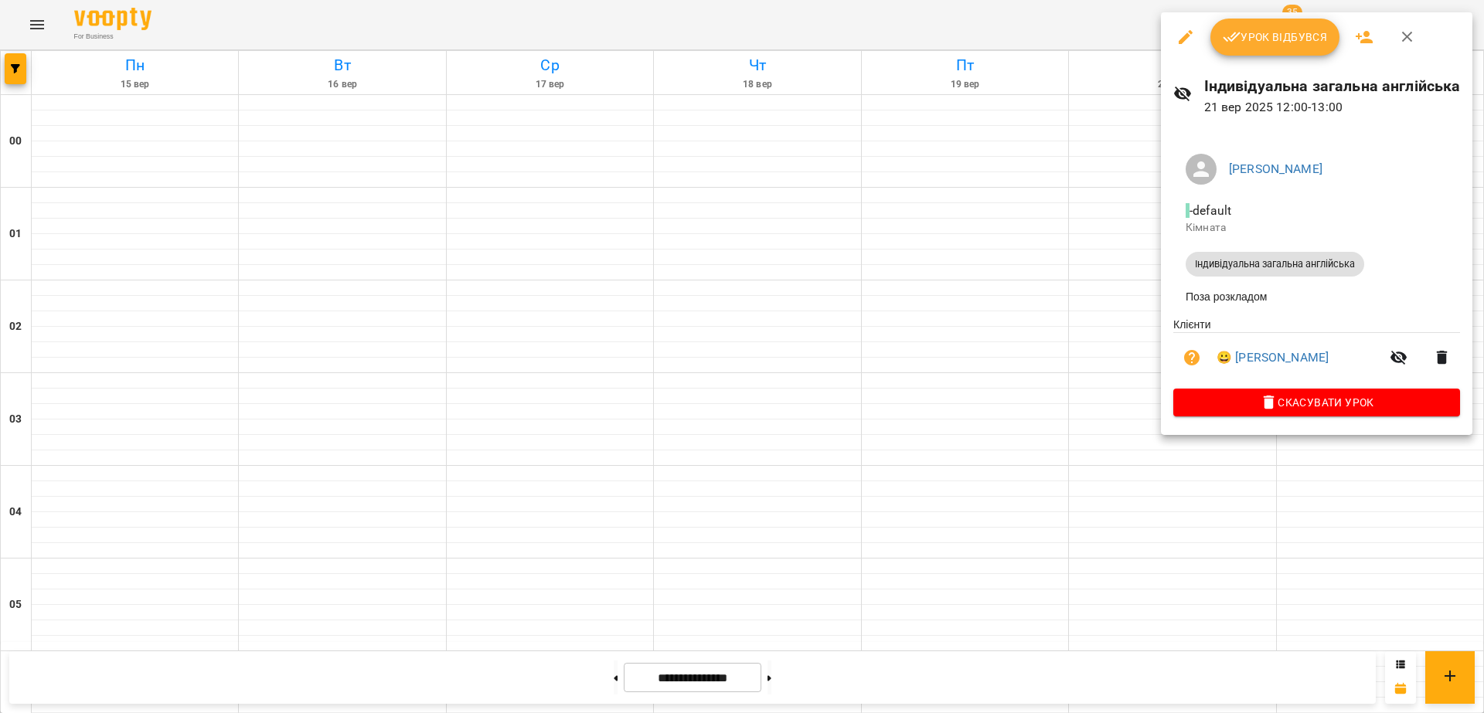 Image resolution: width=1484 pixels, height=713 pixels. Describe the element at coordinates (1333, 107) in the screenshot. I see `p: 21 вер 2025 12:00 - 13:00` at that location.